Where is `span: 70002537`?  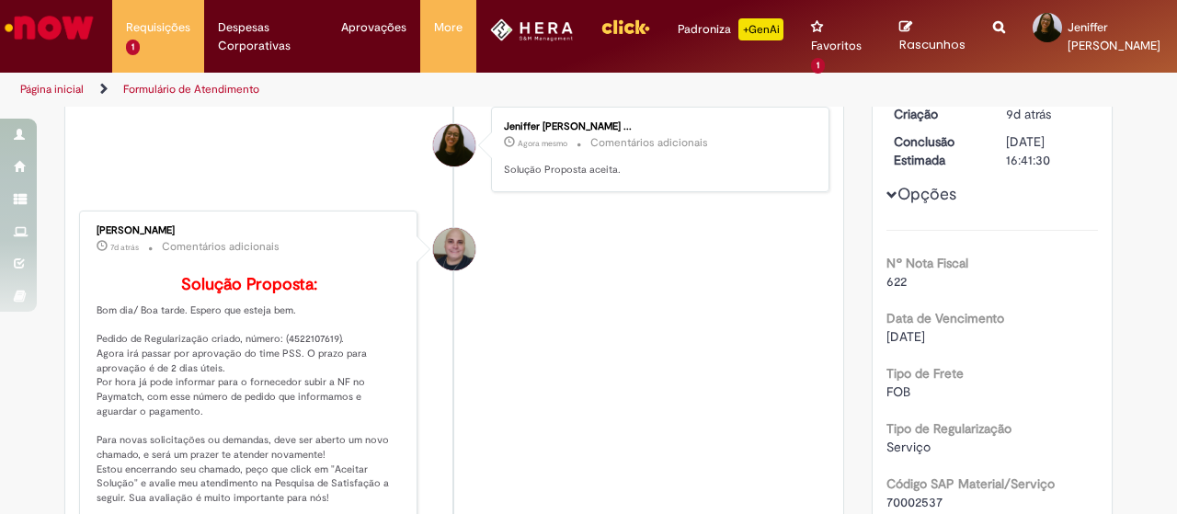 span: 70002537 is located at coordinates (914, 502).